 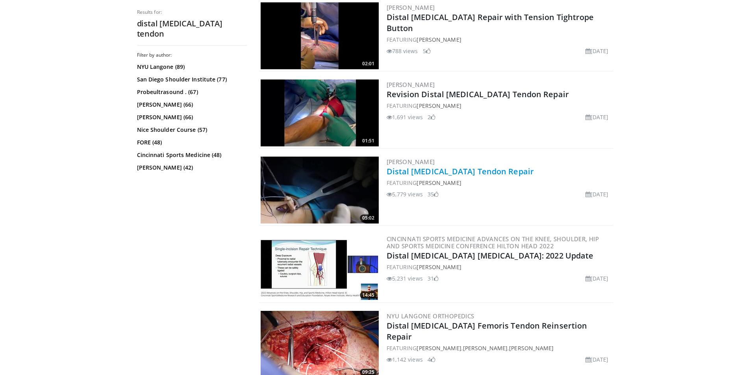 What do you see at coordinates (432, 360) in the screenshot?
I see `li: 4` at bounding box center [432, 360].